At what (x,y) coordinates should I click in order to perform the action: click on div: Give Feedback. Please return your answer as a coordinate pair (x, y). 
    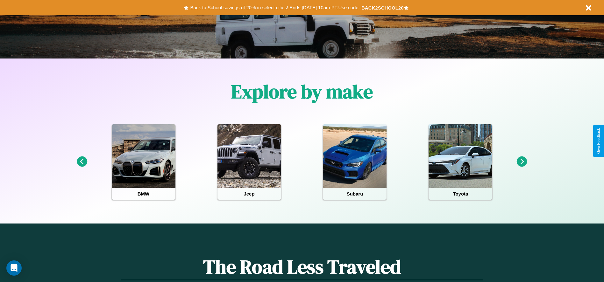
    Looking at the image, I should click on (598, 141).